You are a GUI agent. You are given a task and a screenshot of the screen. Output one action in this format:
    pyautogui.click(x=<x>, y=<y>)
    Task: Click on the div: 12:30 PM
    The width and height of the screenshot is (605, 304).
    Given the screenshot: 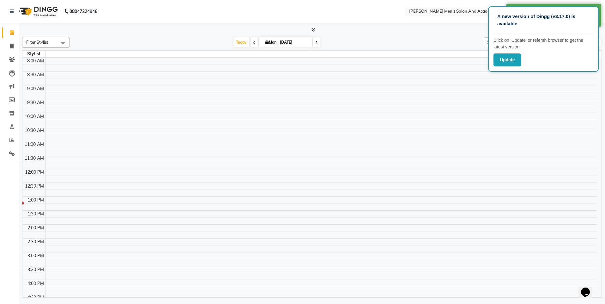 What is the action you would take?
    pyautogui.click(x=34, y=186)
    